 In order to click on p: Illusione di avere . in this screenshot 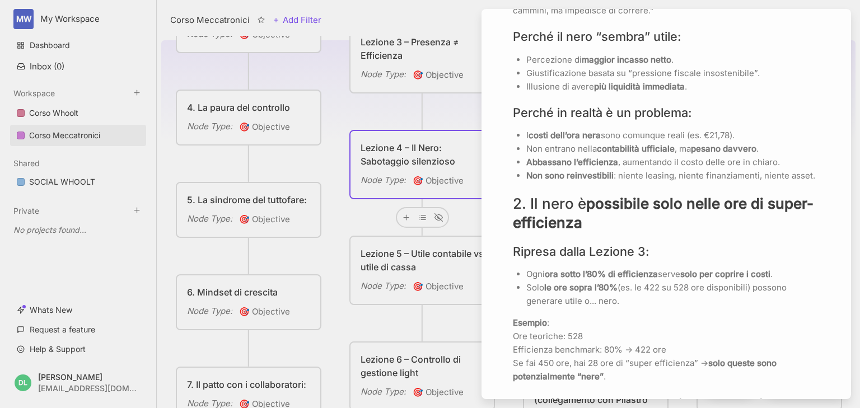, I will do `click(673, 87)`.